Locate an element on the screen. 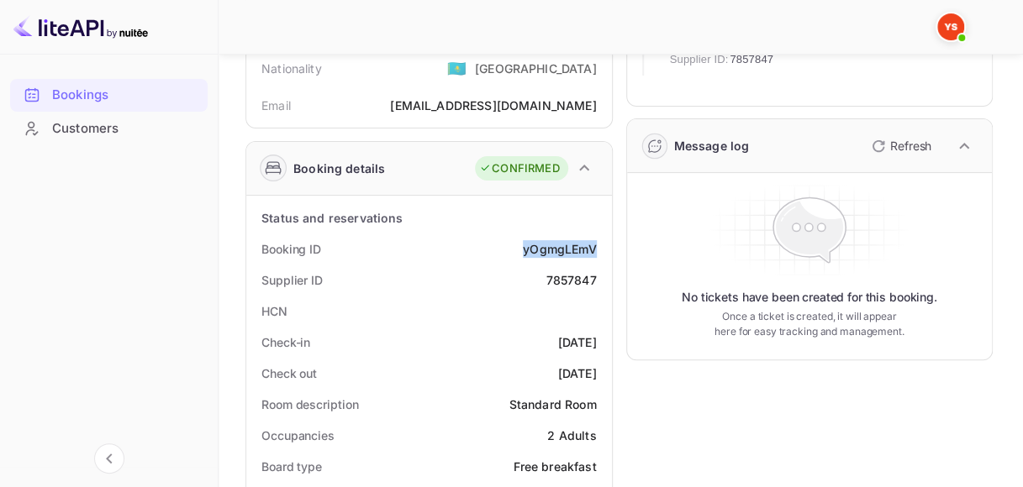 This screenshot has width=1023, height=487. img: LiteAPI logo is located at coordinates (81, 27).